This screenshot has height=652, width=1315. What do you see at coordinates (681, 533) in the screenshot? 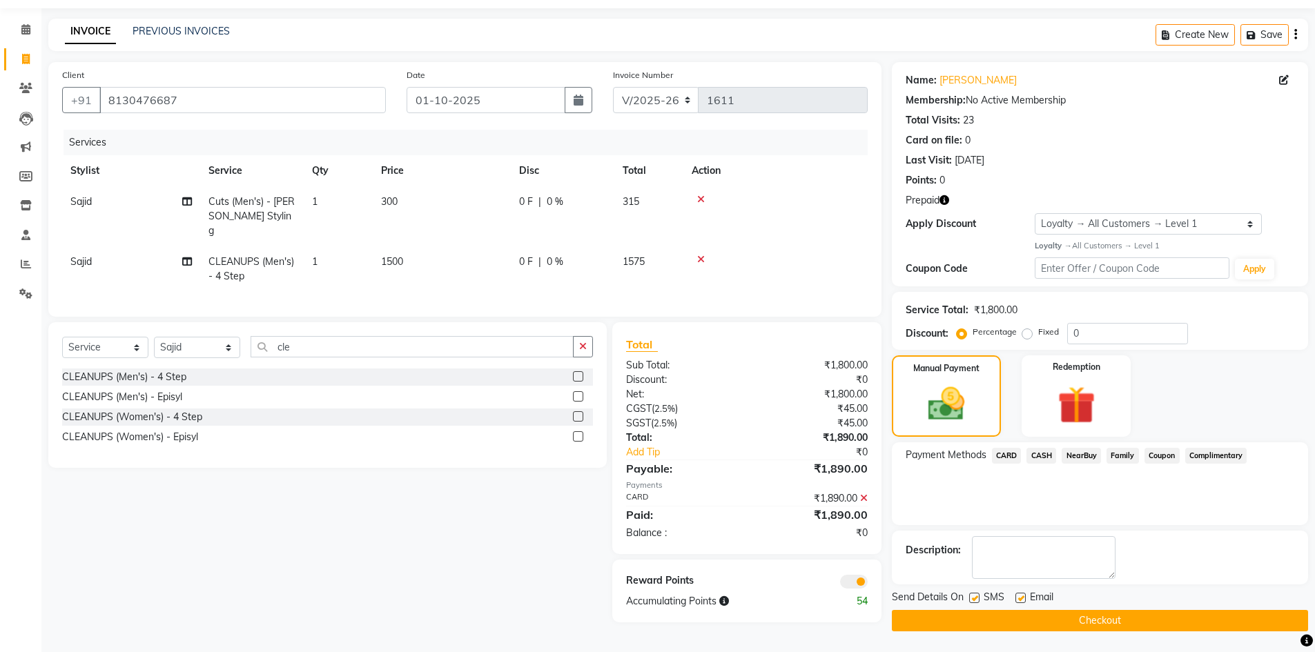
I see `div: Balance :` at bounding box center [681, 533].